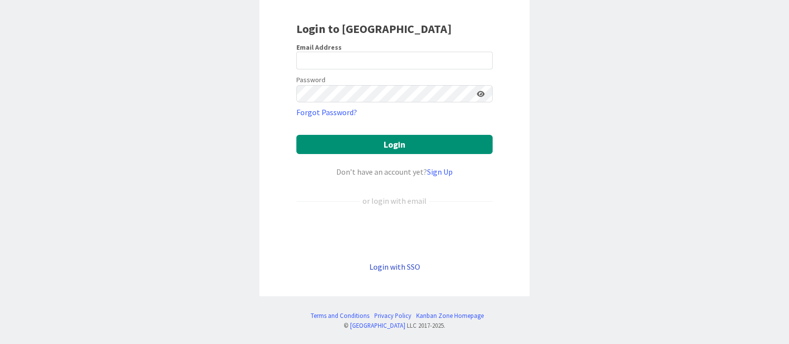 The width and height of the screenshot is (789, 344). Describe the element at coordinates (340, 316) in the screenshot. I see `a: Terms and Conditions` at that location.